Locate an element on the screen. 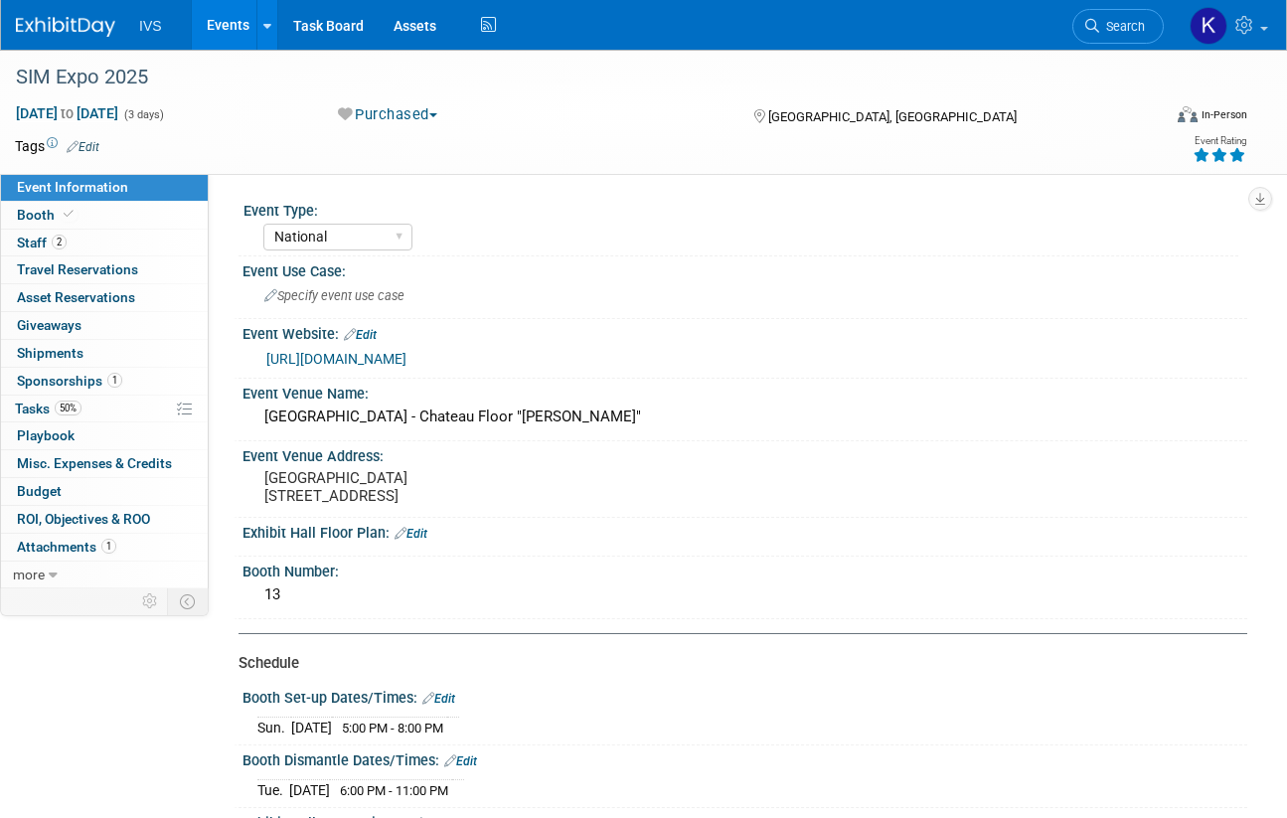 This screenshot has height=818, width=1287. span: Search is located at coordinates (1122, 26).